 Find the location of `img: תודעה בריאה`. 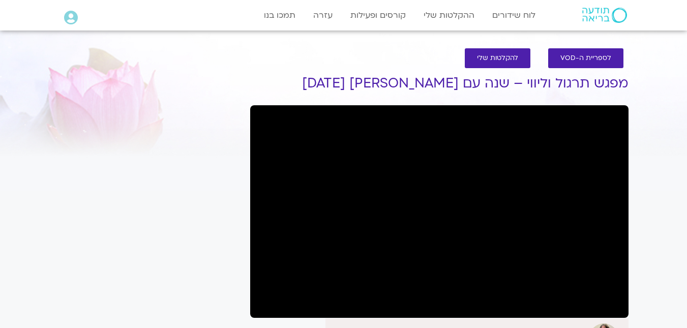

img: תודעה בריאה is located at coordinates (604, 15).